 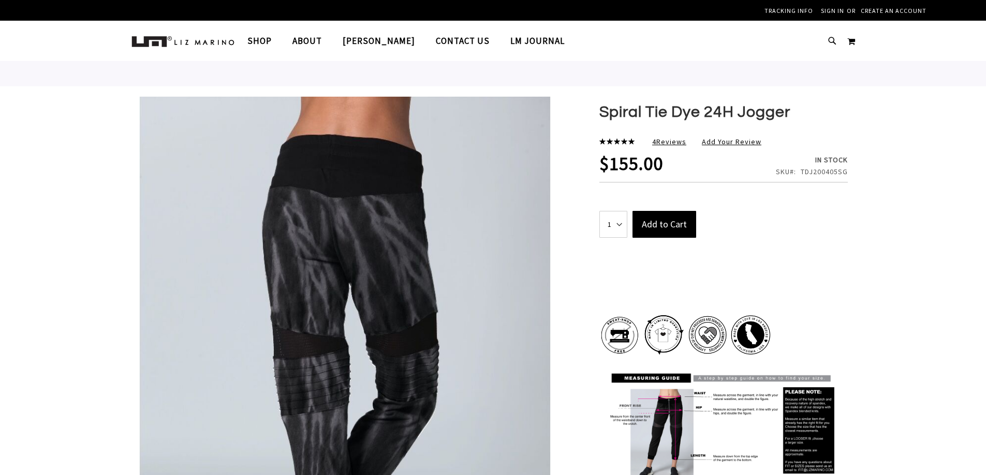 What do you see at coordinates (307, 41) in the screenshot?
I see `a: About` at bounding box center [307, 41].